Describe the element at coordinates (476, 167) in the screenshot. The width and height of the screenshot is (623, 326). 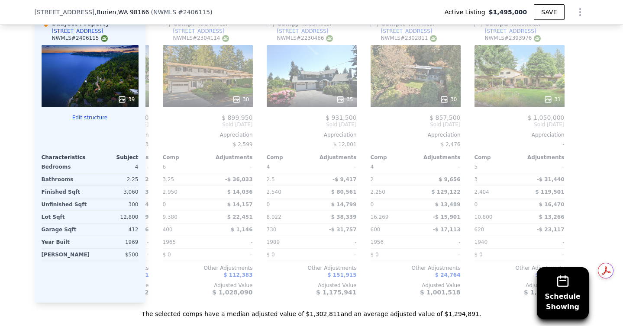
I see `span: 5` at that location.